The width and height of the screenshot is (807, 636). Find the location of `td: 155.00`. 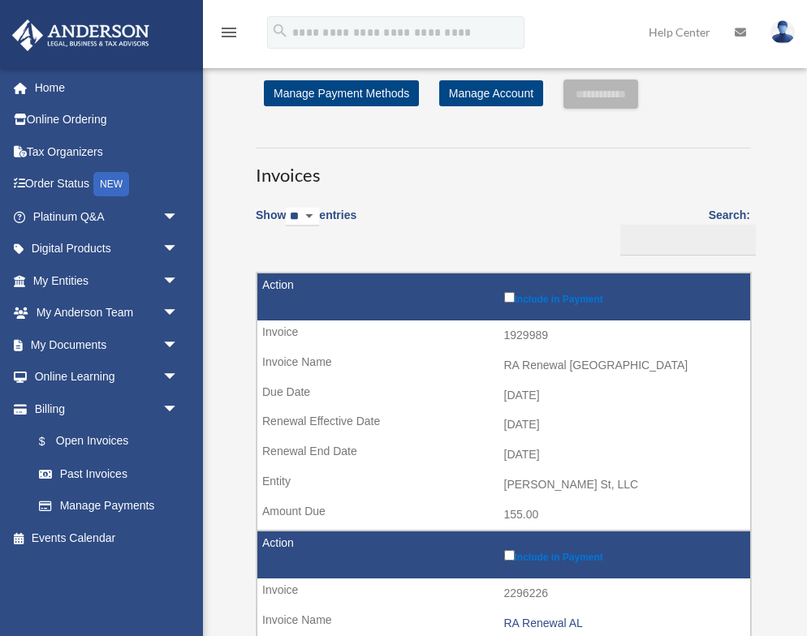

td: 155.00 is located at coordinates (503, 515).